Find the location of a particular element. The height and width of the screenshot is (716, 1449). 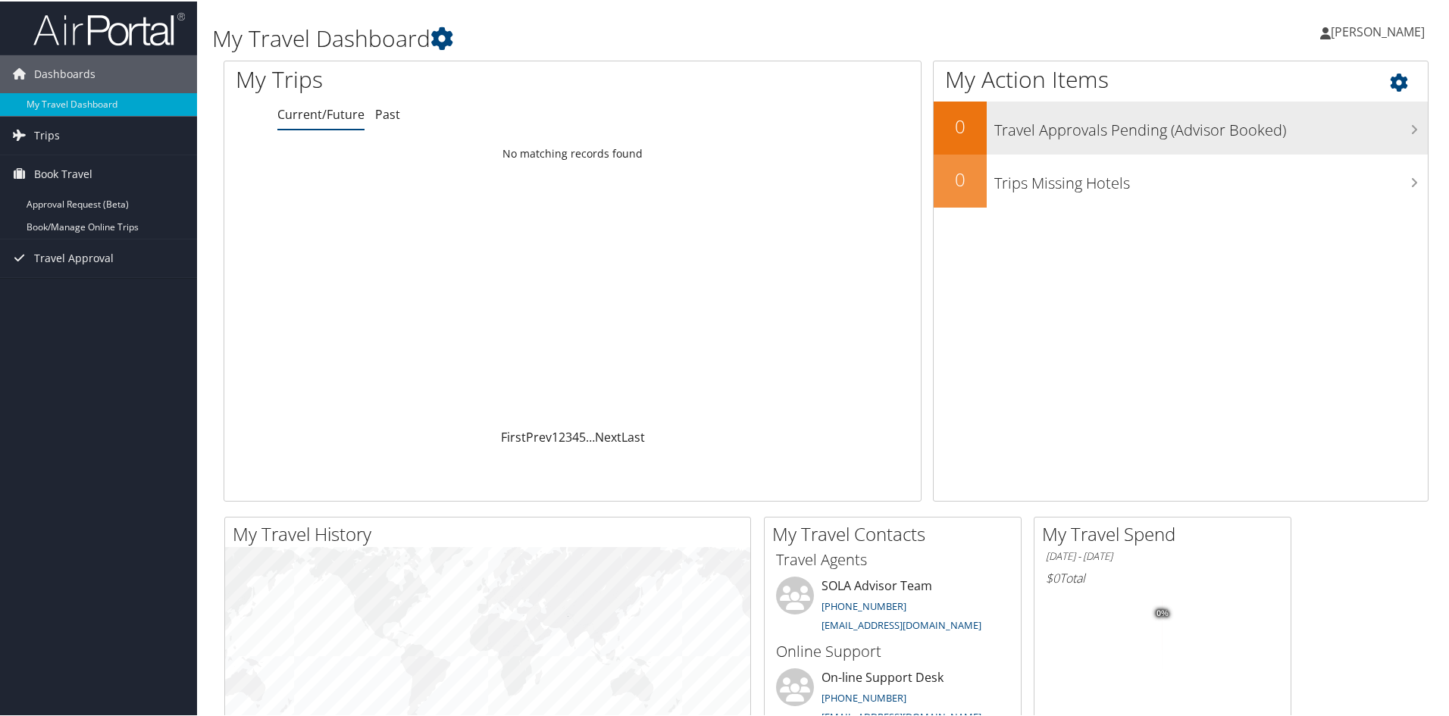

h2: My Travel Spend is located at coordinates (1166, 533).